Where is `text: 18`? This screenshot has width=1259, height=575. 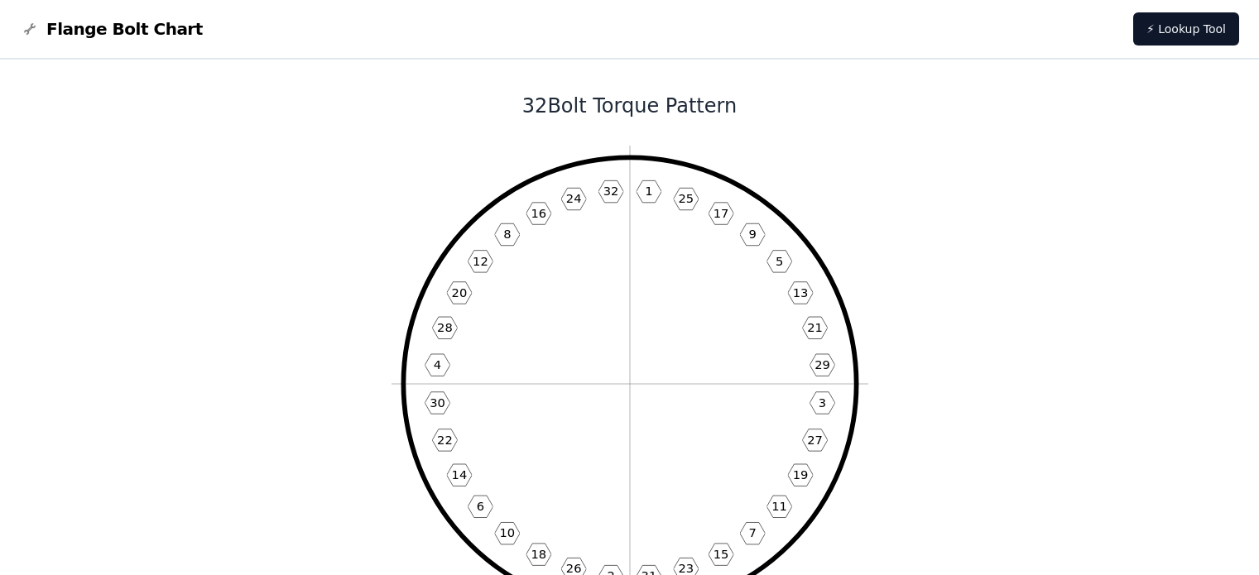 text: 18 is located at coordinates (538, 554).